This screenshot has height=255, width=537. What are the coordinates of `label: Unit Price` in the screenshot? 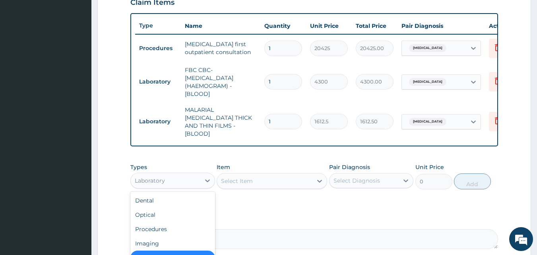 It's located at (430, 167).